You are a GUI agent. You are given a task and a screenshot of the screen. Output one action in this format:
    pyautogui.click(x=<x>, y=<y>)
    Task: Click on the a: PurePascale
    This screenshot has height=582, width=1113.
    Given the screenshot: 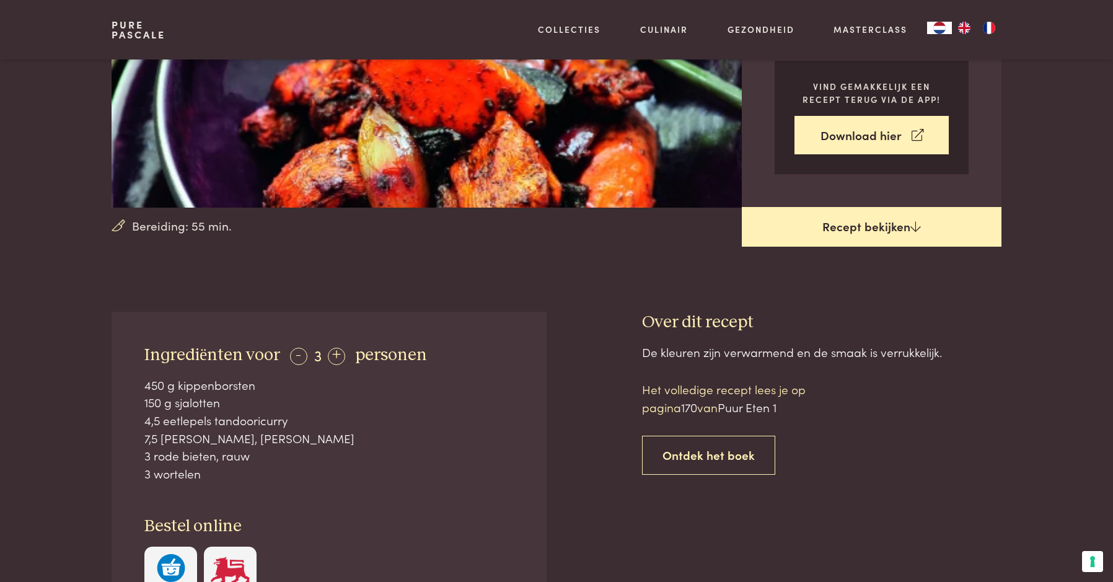 What is the action you would take?
    pyautogui.click(x=138, y=30)
    